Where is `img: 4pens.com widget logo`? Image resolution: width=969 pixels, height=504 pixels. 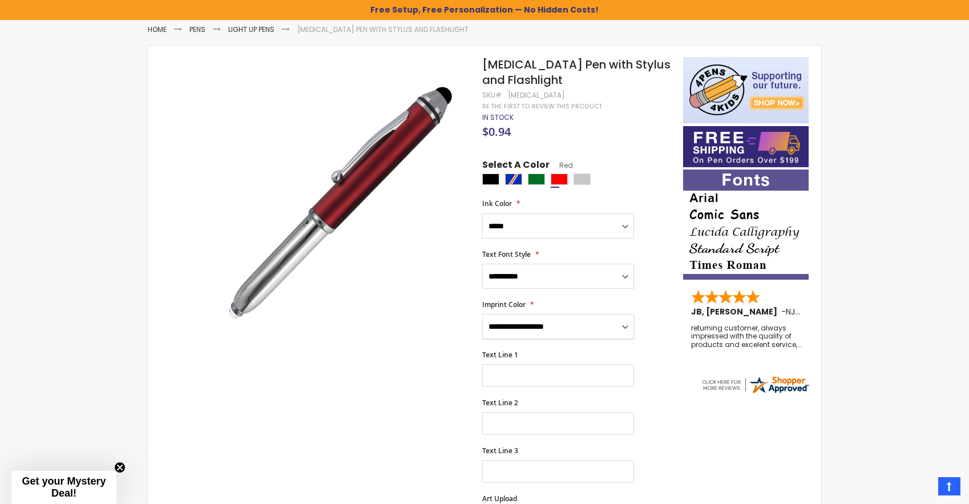
img: 4pens.com widget logo is located at coordinates (755, 385).